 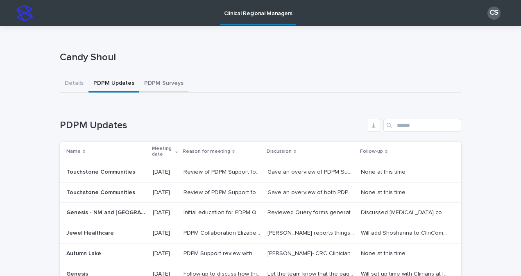 I want to click on button: PDPM Updates, so click(x=114, y=84).